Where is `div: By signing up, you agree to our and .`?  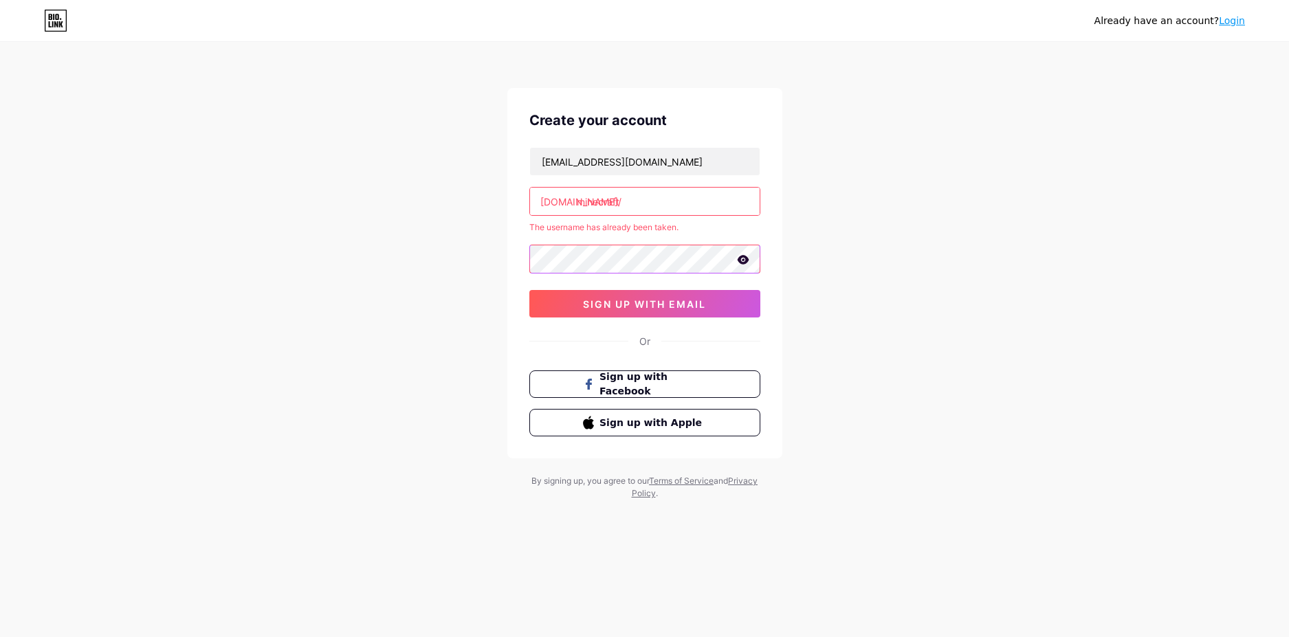
div: By signing up, you agree to our and . is located at coordinates (645, 487).